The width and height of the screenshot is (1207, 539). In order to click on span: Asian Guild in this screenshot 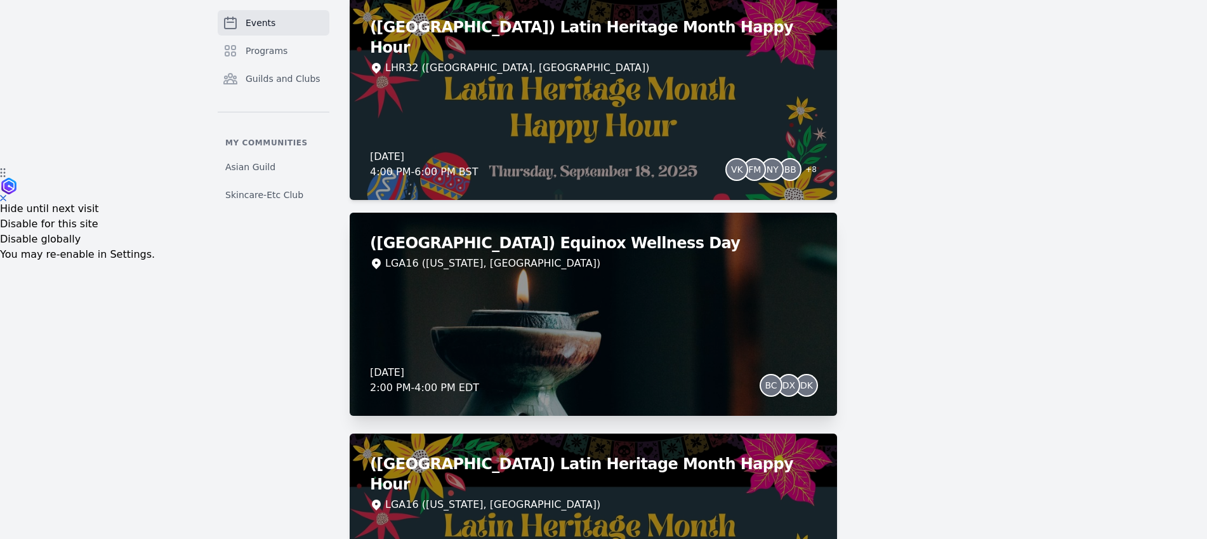, I will do `click(250, 167)`.